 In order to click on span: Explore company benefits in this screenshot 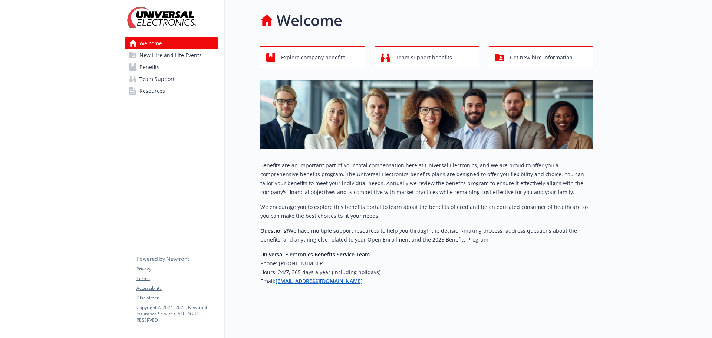, I will do `click(313, 57)`.